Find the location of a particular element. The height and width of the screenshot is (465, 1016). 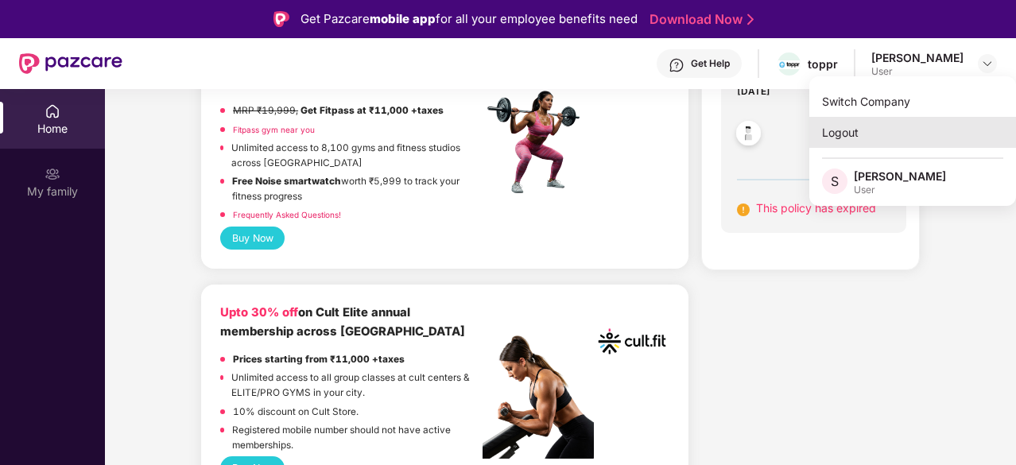

b: Upto 30% off is located at coordinates (259, 312).